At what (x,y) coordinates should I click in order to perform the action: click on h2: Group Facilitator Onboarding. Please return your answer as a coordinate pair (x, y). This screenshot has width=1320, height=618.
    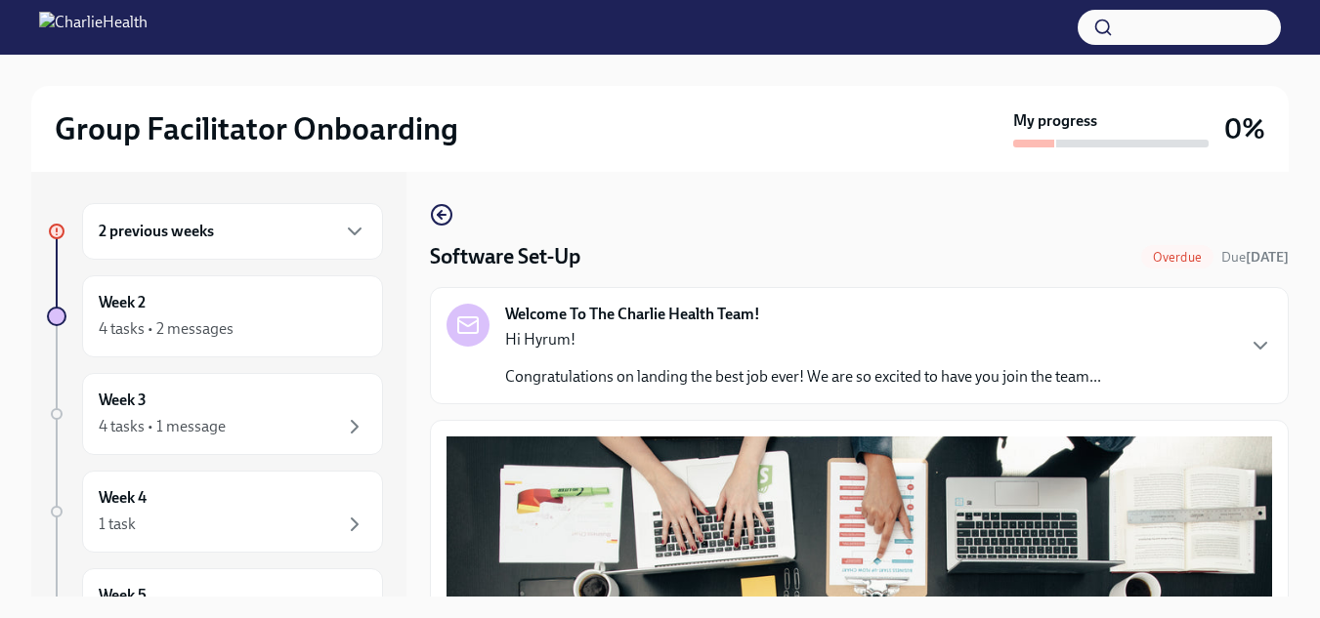
    Looking at the image, I should click on (256, 129).